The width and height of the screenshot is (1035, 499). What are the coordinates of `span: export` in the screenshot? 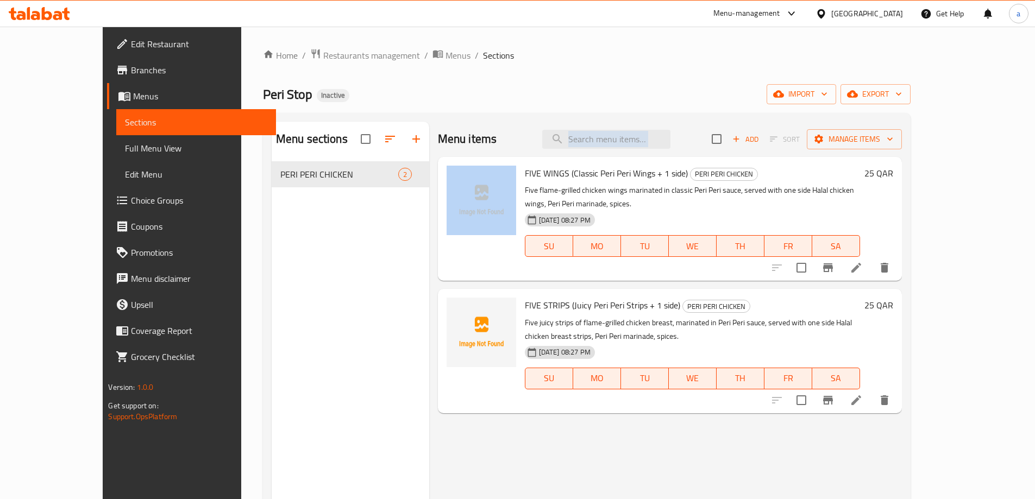 It's located at (875, 94).